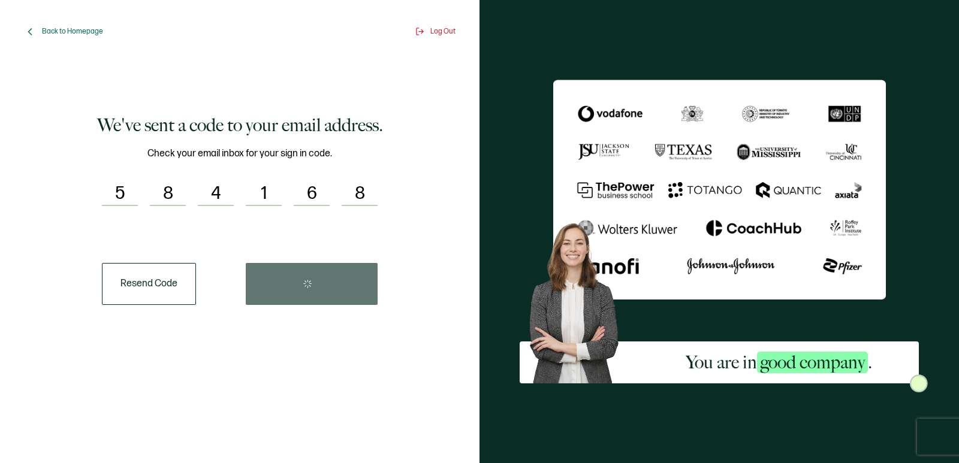 The height and width of the screenshot is (463, 959). I want to click on span: Log Out, so click(443, 31).